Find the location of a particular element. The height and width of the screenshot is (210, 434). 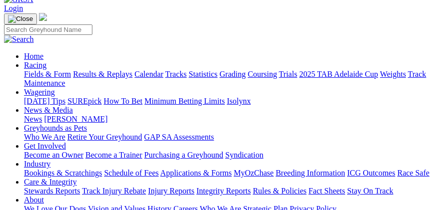

div: Care & Integrity is located at coordinates (227, 191).